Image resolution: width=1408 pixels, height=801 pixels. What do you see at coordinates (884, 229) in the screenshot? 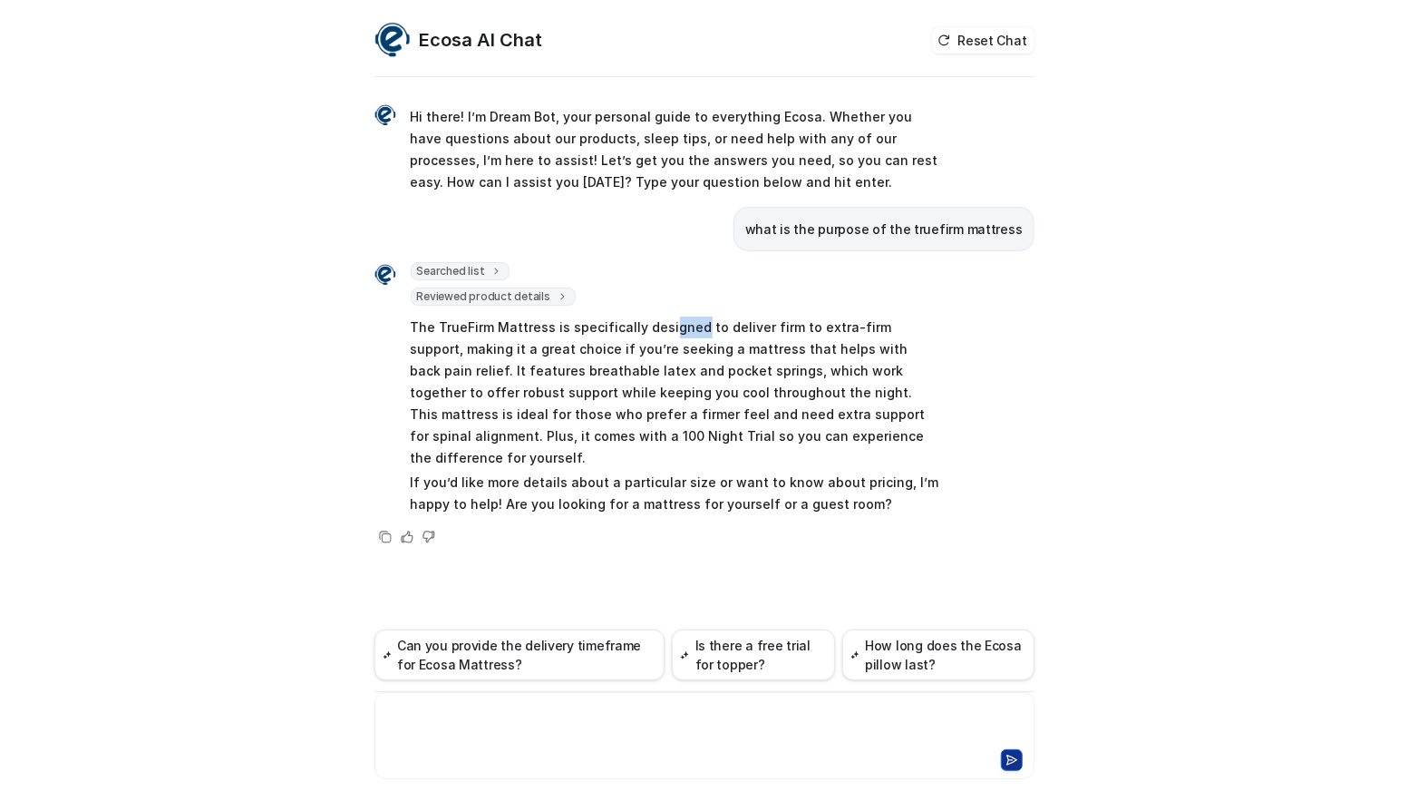
I see `p: what is the purpose of the truefirm mattress` at bounding box center [884, 229].